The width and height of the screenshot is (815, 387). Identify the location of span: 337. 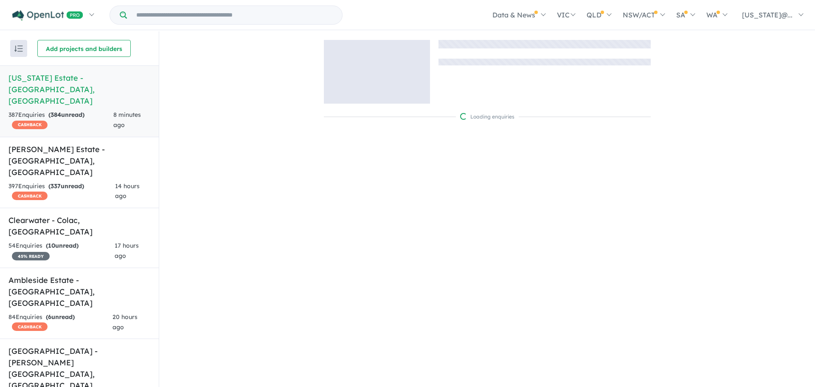
(56, 186).